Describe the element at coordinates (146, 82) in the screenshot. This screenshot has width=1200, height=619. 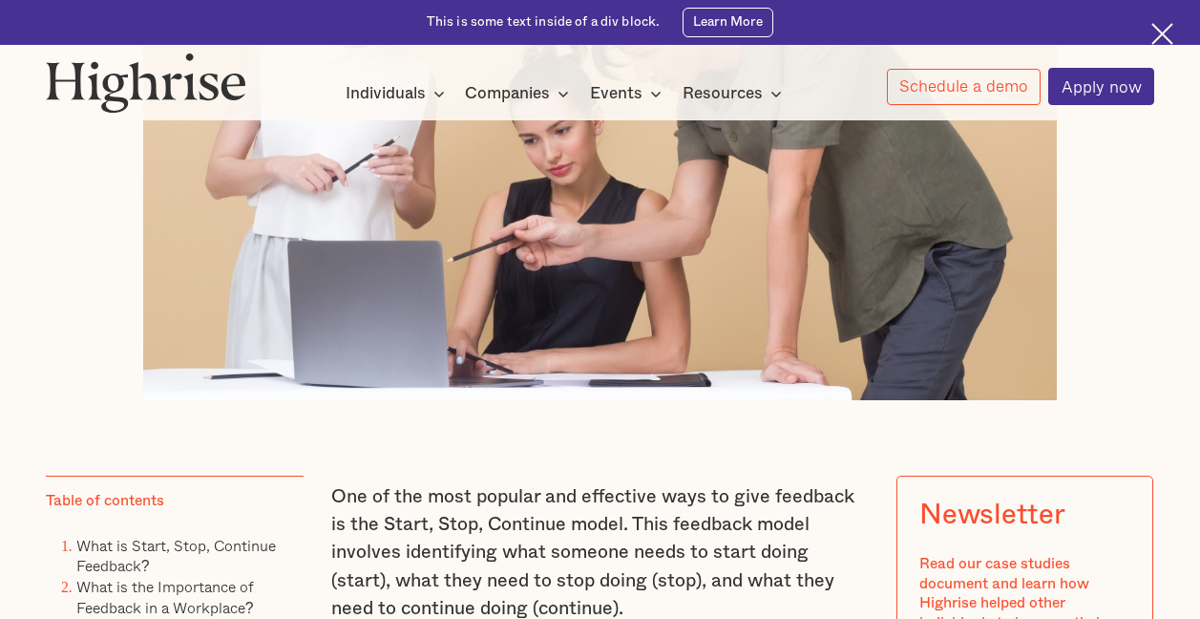
I see `img: Highrise logo` at that location.